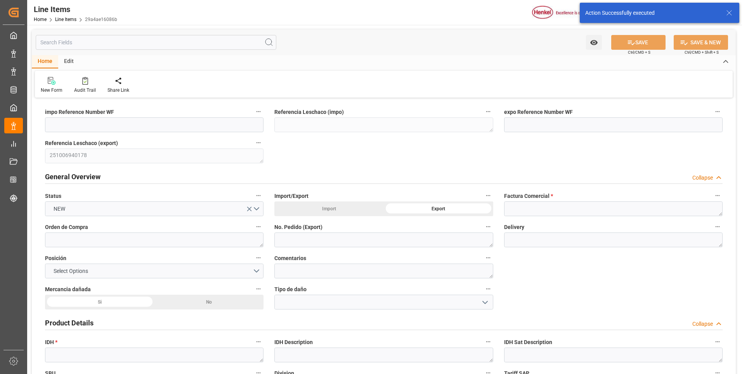 This screenshot has height=374, width=742. Describe the element at coordinates (718, 195) in the screenshot. I see `button: Factura Comercial *` at that location.